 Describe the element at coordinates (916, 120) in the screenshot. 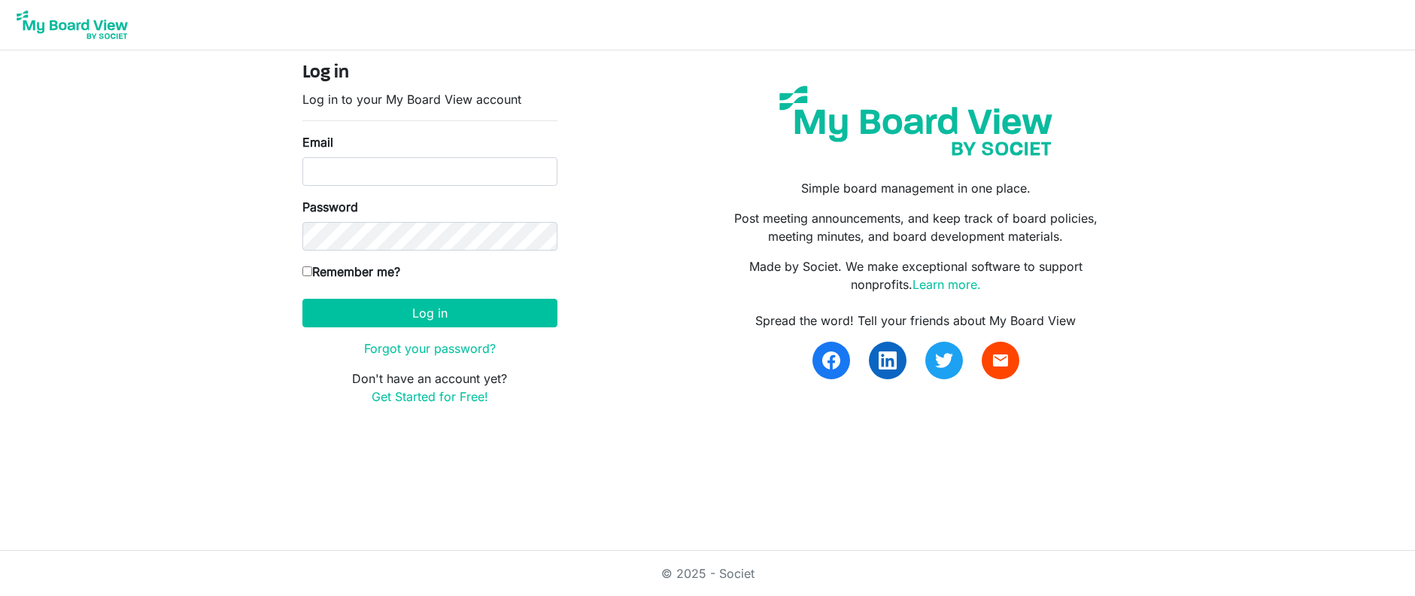

I see `img: my-board-view-societ.svg` at that location.